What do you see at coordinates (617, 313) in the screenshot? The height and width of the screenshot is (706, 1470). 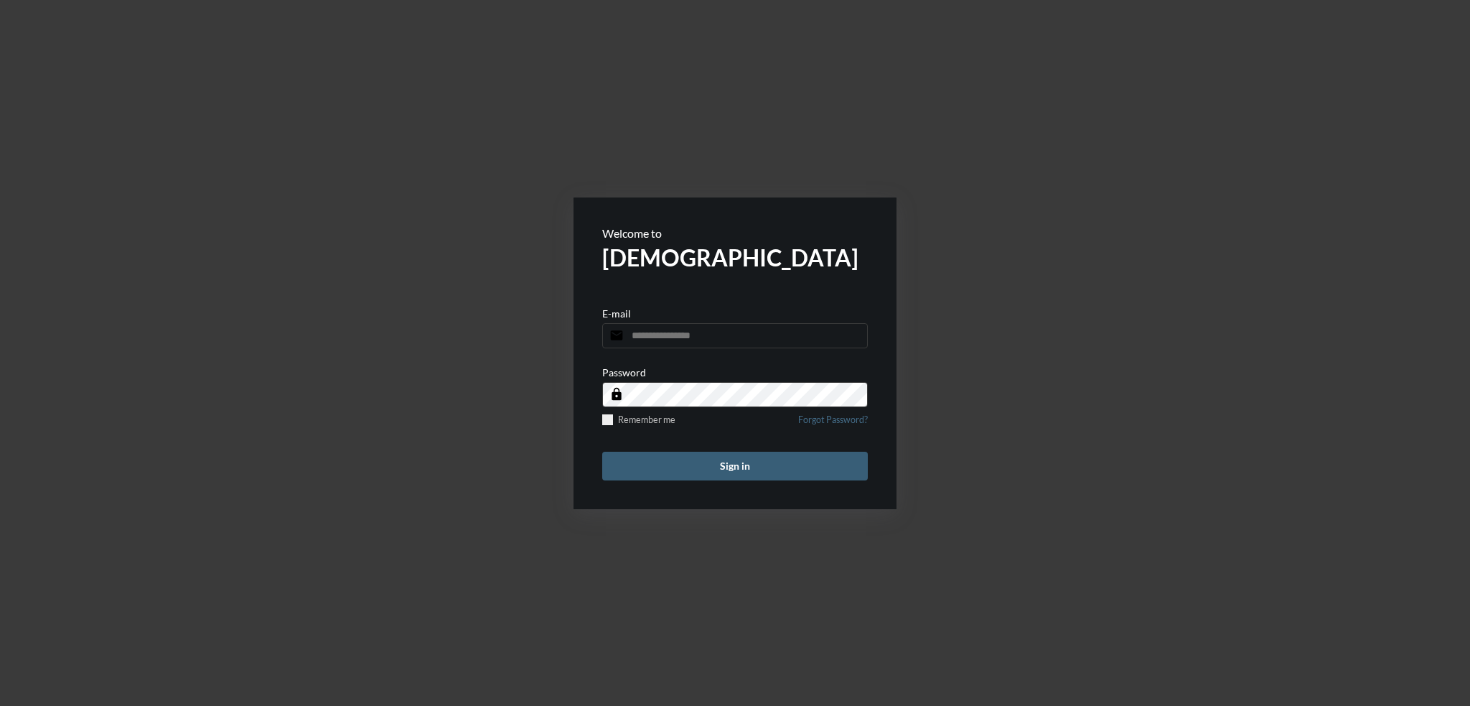 I see `p: E-mail` at bounding box center [617, 313].